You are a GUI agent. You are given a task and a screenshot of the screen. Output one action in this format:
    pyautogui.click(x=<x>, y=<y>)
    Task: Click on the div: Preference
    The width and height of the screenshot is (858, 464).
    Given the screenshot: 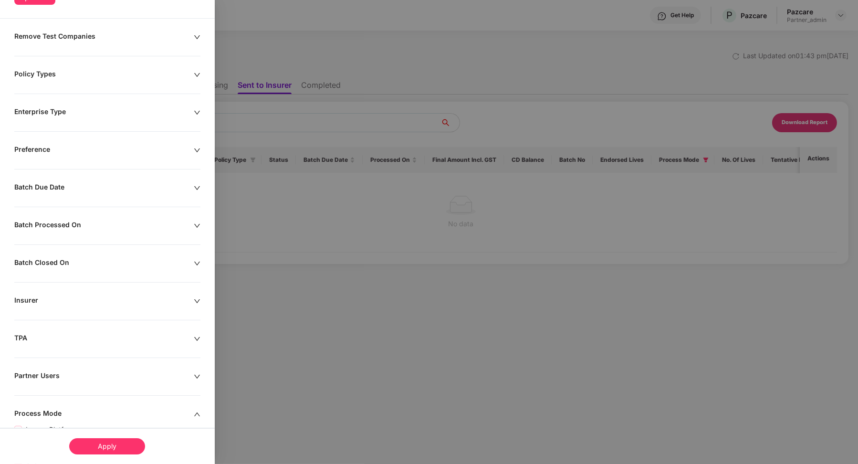 What is the action you would take?
    pyautogui.click(x=104, y=150)
    